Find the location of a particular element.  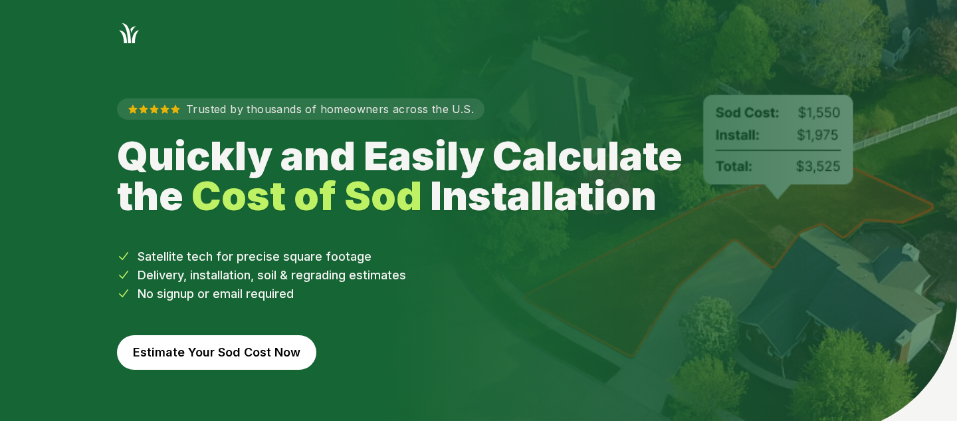

li: No signup or email required is located at coordinates (479, 294).